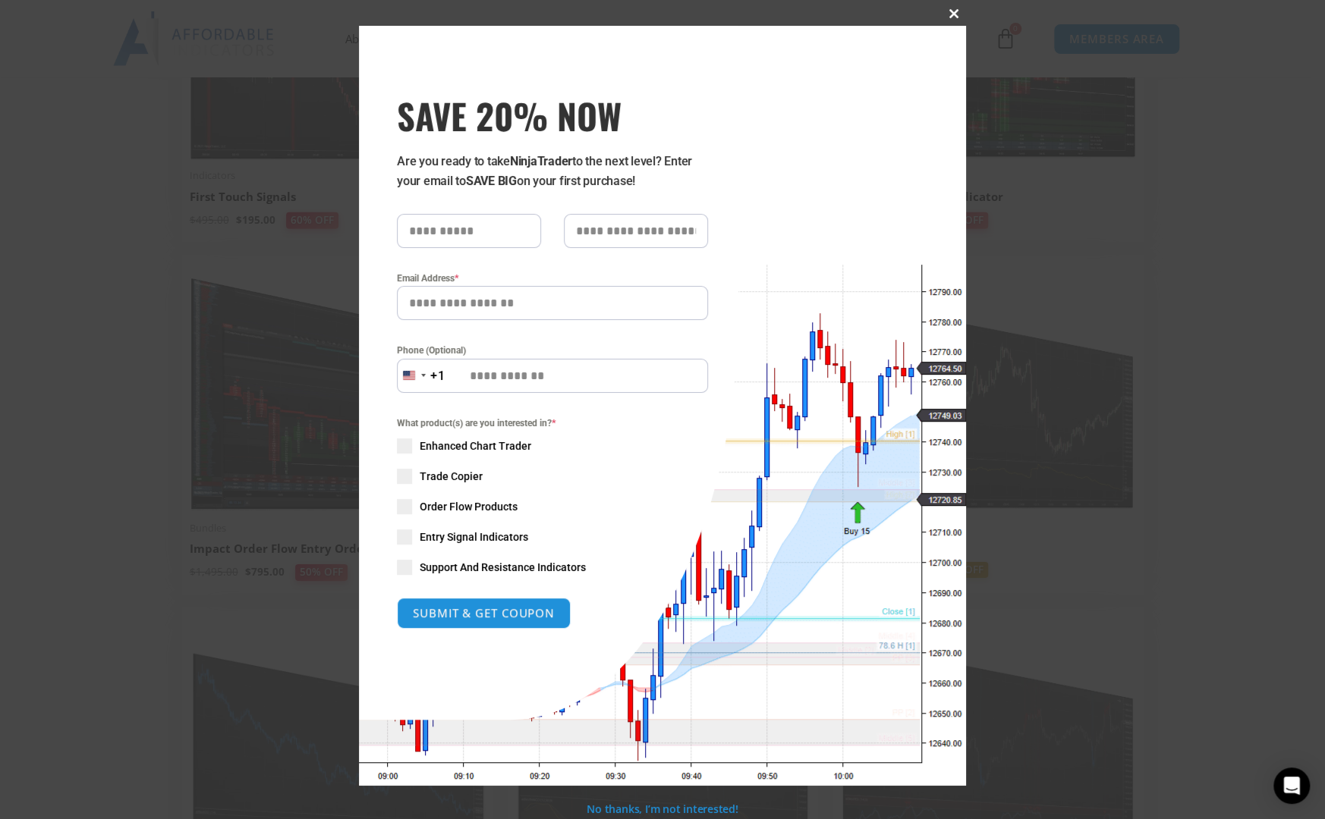 The width and height of the screenshot is (1325, 819). I want to click on span: Support And Resistance Indicators, so click(502, 567).